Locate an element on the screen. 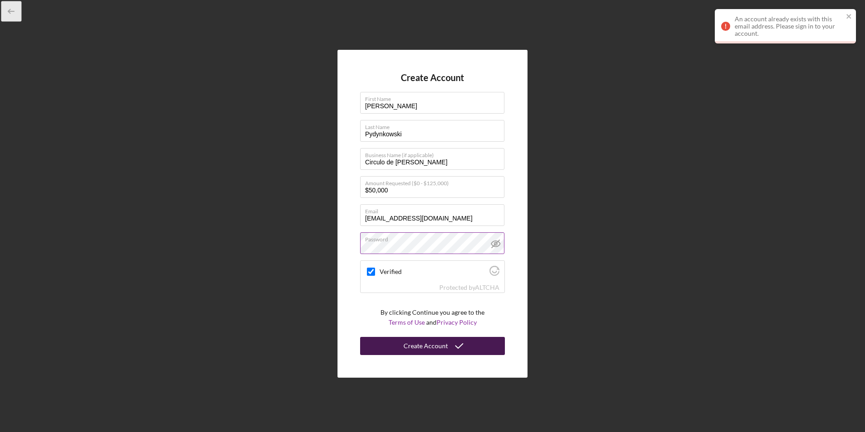  label: Last Name is located at coordinates (435, 125).